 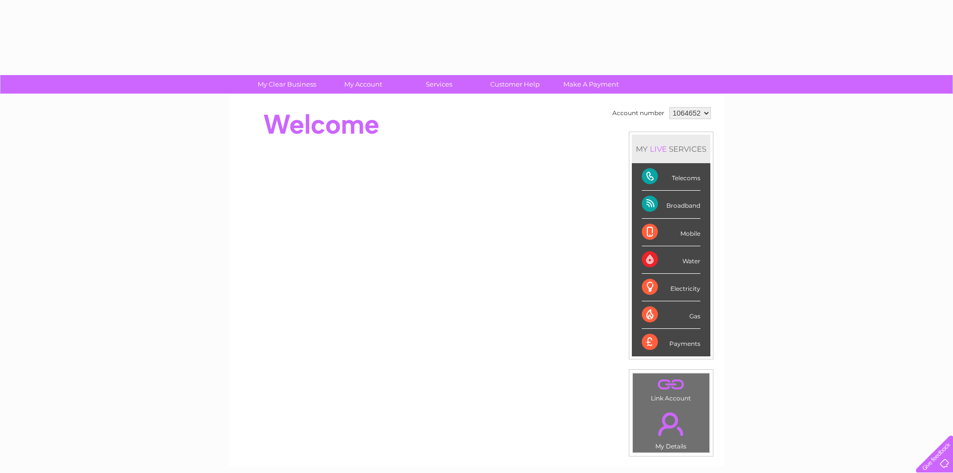 I want to click on td: Link Account, so click(x=671, y=388).